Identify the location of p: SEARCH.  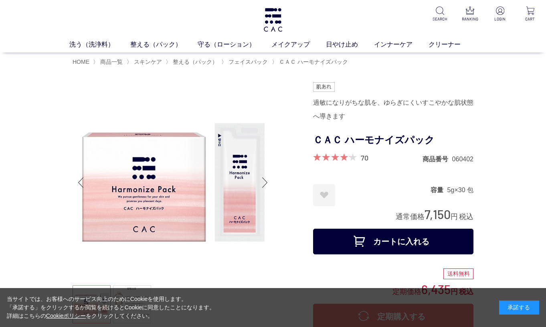
(440, 19).